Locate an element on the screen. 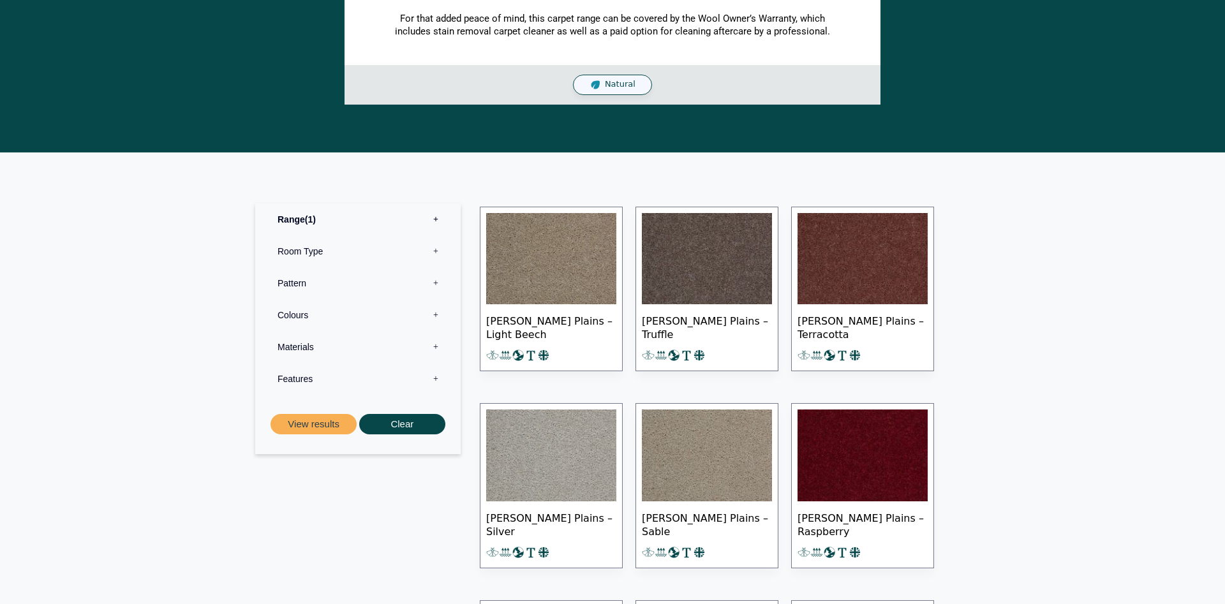 The image size is (1225, 604). img: Tomkinson Plains Light Beach is located at coordinates (551, 259).